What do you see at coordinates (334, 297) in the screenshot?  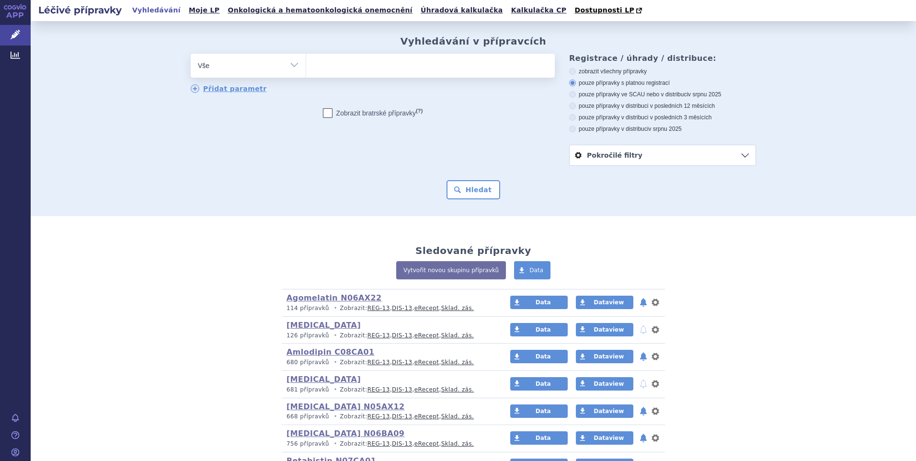 I see `a: Agomelatin N06AX22` at bounding box center [334, 297].